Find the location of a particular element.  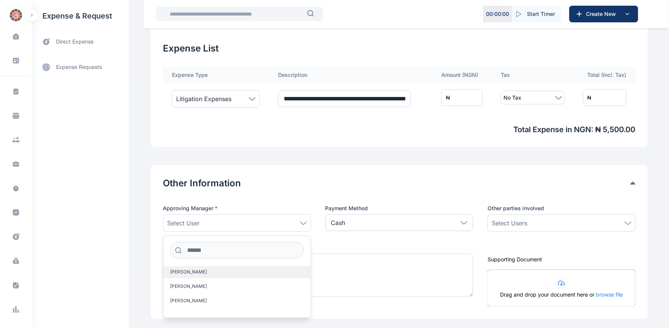

span: Approving Manager is located at coordinates (190, 208).